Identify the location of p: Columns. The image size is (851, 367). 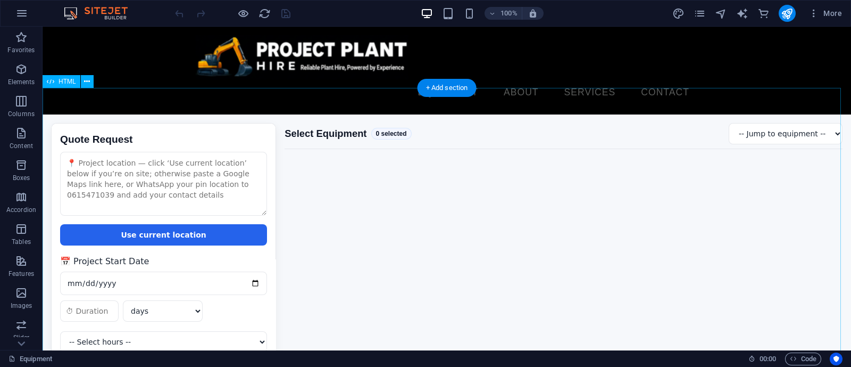
(21, 114).